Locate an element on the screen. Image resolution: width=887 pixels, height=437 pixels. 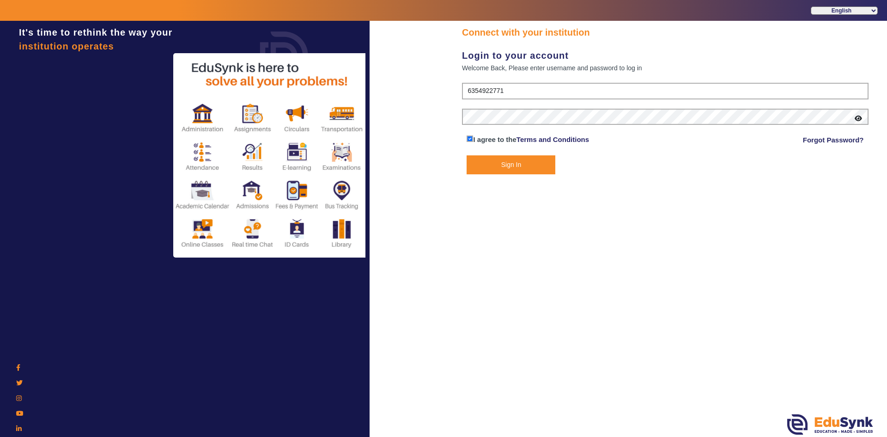
span: It's time to rethink the way your is located at coordinates (96, 32).